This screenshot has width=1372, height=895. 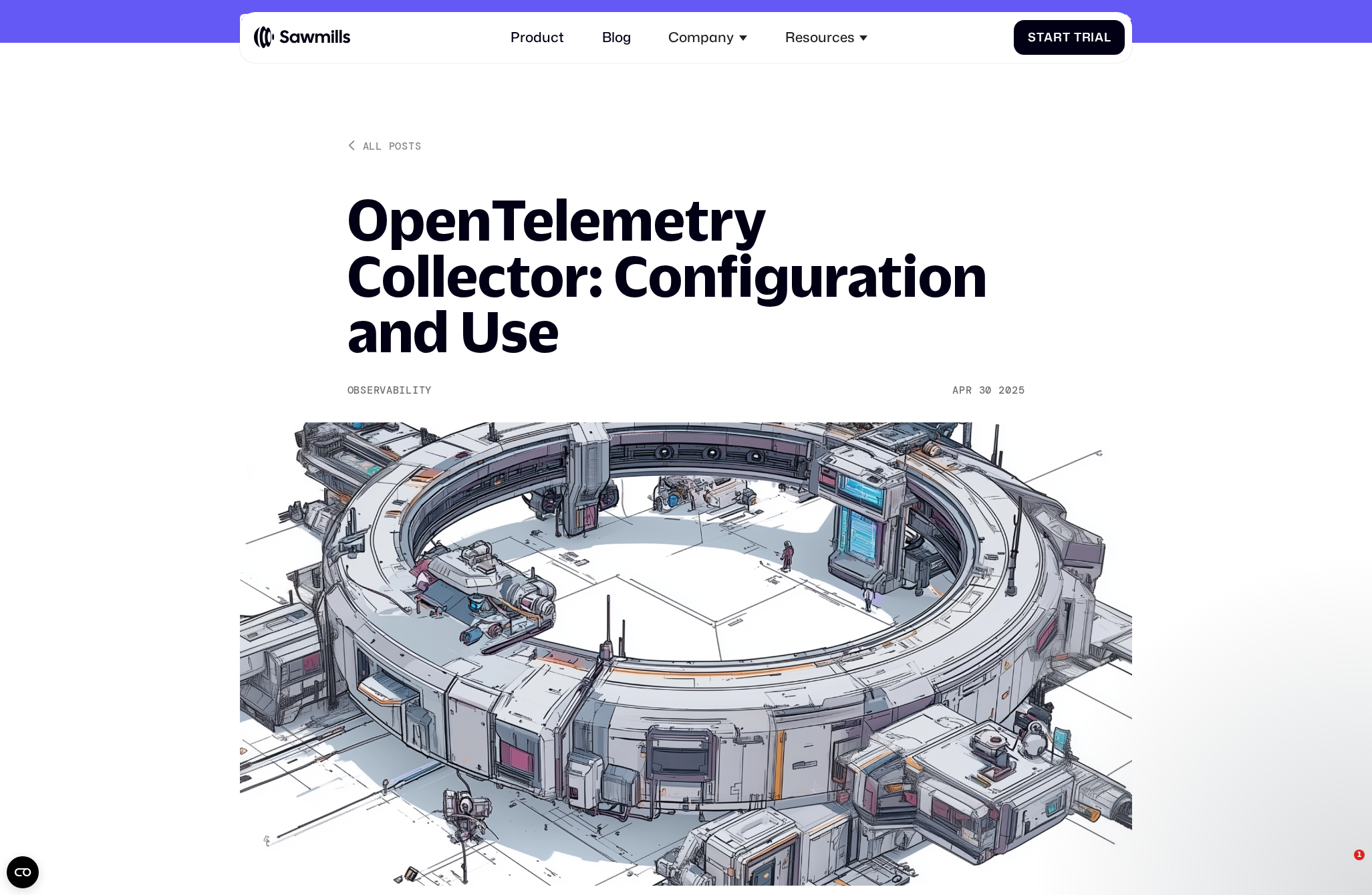 I want to click on div: 2025, so click(x=1012, y=391).